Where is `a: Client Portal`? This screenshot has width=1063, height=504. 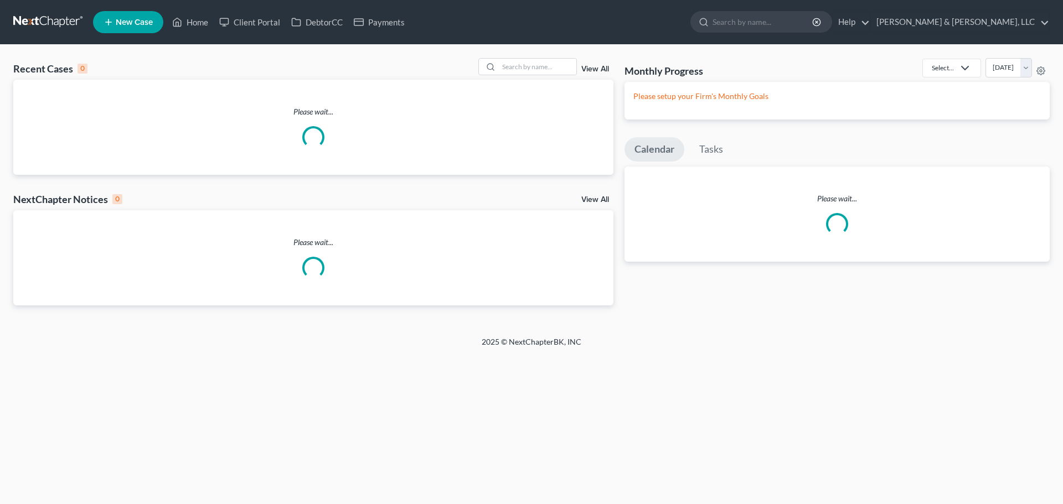 a: Client Portal is located at coordinates (250, 22).